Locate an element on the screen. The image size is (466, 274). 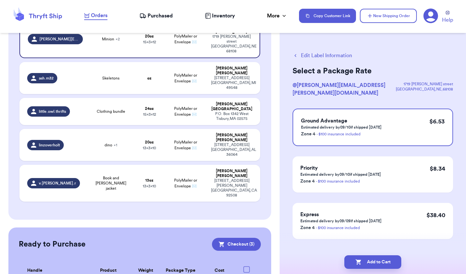
span: Handle is located at coordinates (35, 271).